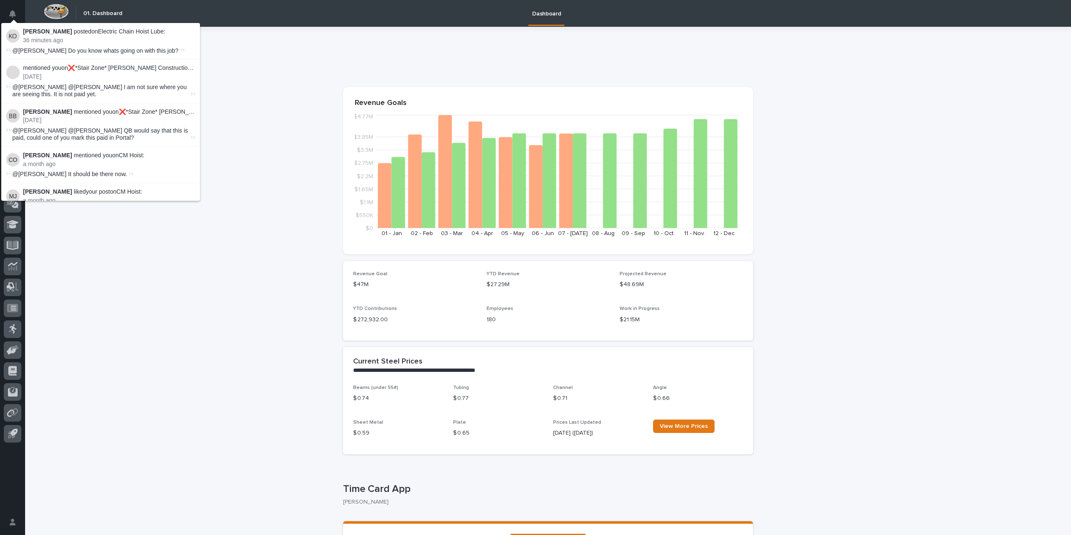  I want to click on p: mentioned you on CM Hoist :, so click(109, 155).